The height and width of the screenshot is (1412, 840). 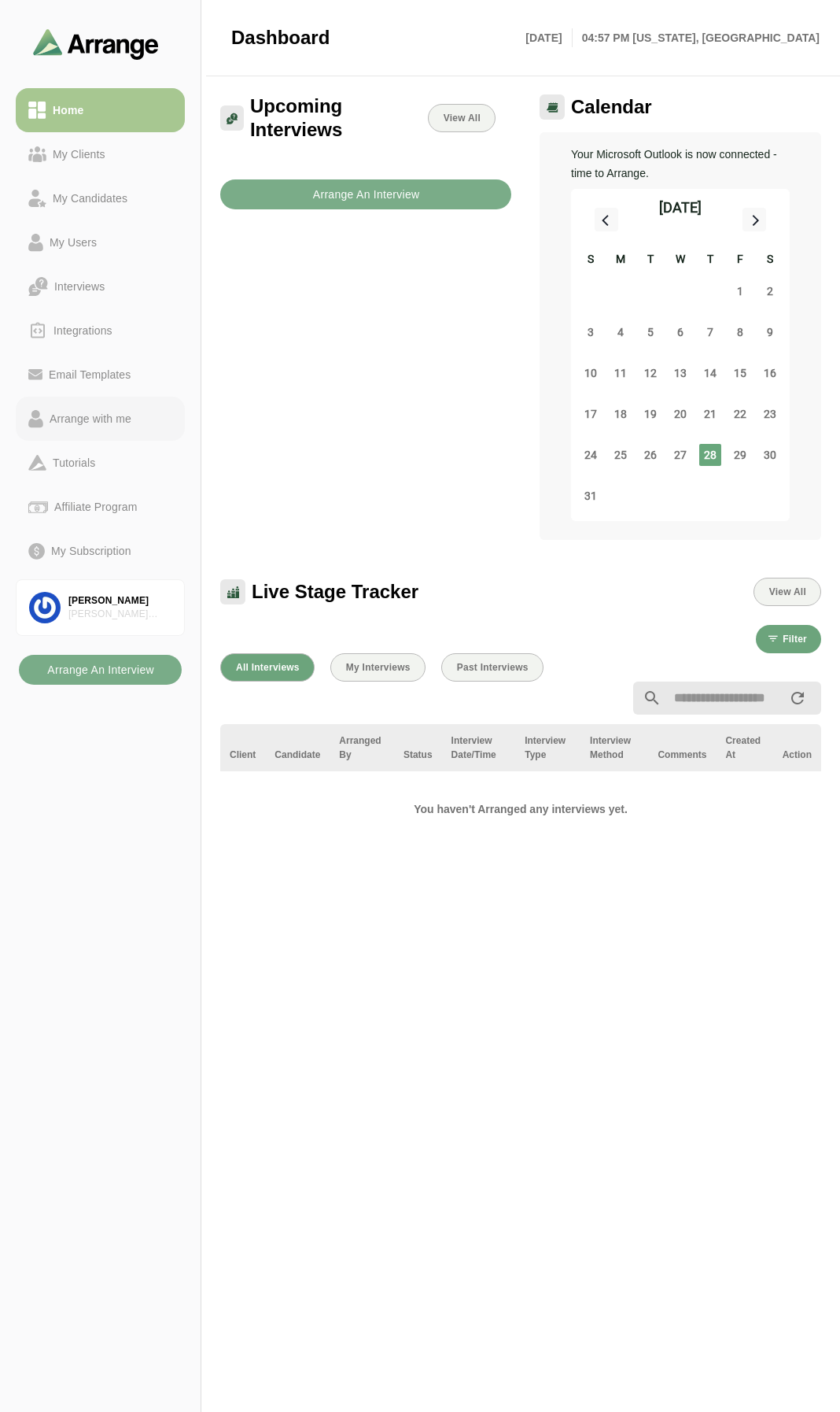 What do you see at coordinates (242, 755) in the screenshot?
I see `div: Client` at bounding box center [242, 755].